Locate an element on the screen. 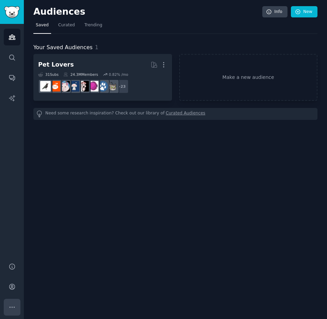 The height and width of the screenshot is (319, 327). img: Aquariums is located at coordinates (93, 86).